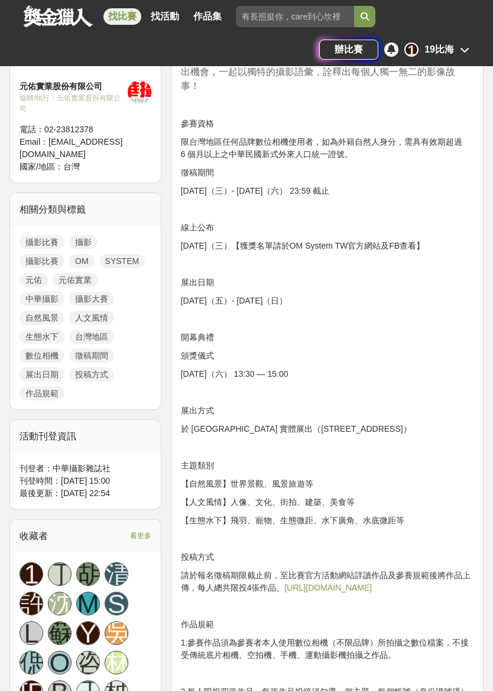 This screenshot has height=691, width=493. I want to click on a: 許, so click(31, 604).